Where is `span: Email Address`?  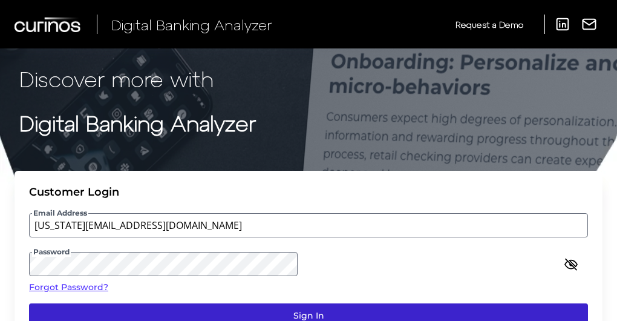
span: Email Address is located at coordinates (60, 213).